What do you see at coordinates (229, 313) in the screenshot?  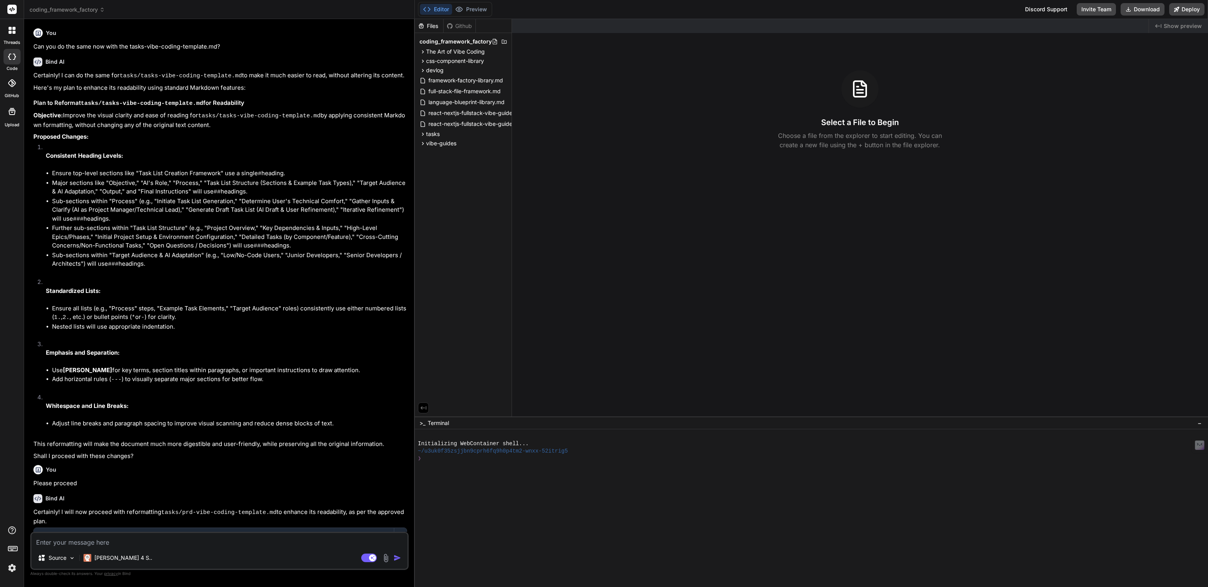 I see `li: Ensure all lists (e.g., "Process" steps, "Example Task Elements," "Target Audience" roles) consis...` at bounding box center [229, 313].